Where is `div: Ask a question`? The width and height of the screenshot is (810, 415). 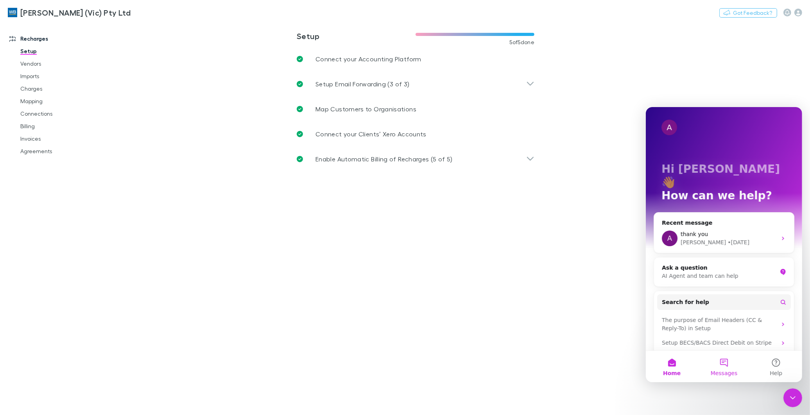
div: Ask a question is located at coordinates (73, 161).